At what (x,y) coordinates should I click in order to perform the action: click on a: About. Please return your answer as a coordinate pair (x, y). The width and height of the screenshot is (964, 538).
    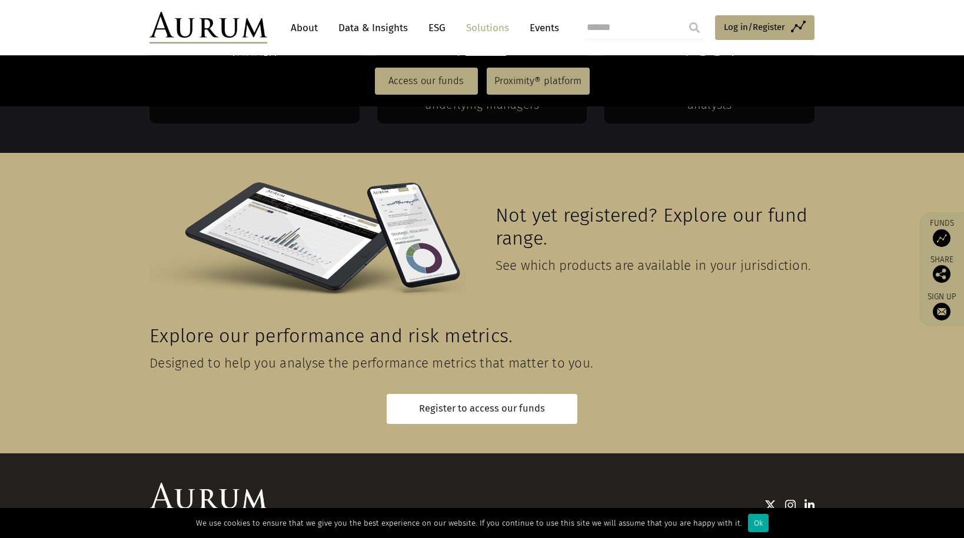
    Looking at the image, I should click on (304, 28).